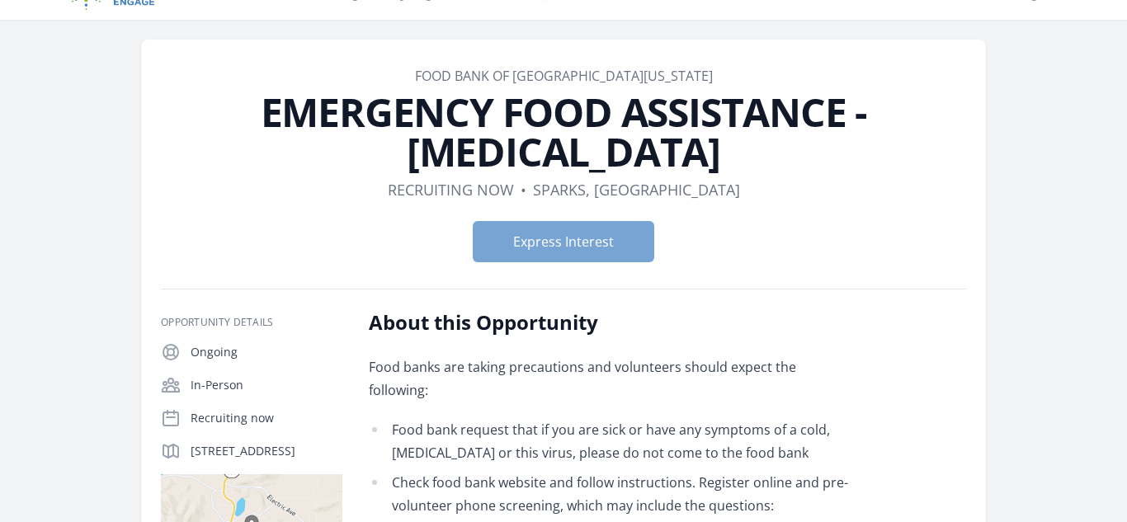 The image size is (1127, 522). What do you see at coordinates (266, 352) in the screenshot?
I see `p: Ongoing` at bounding box center [266, 352].